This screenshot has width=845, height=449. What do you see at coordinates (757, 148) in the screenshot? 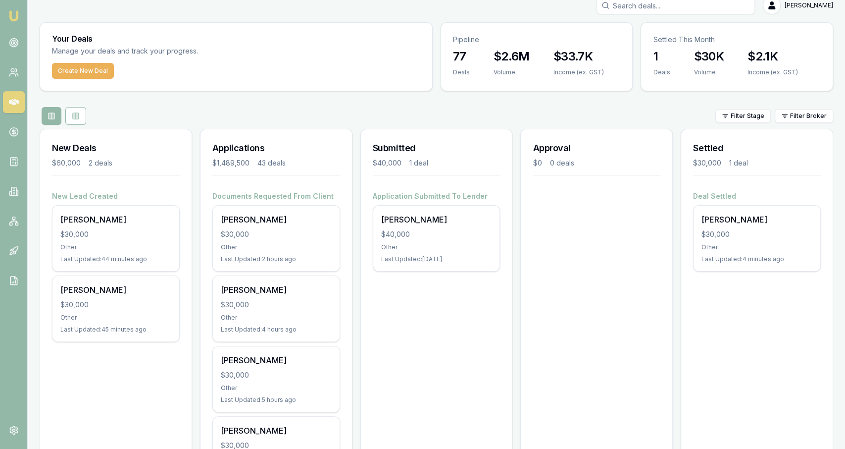
I see `h3: Settled` at bounding box center [757, 148].